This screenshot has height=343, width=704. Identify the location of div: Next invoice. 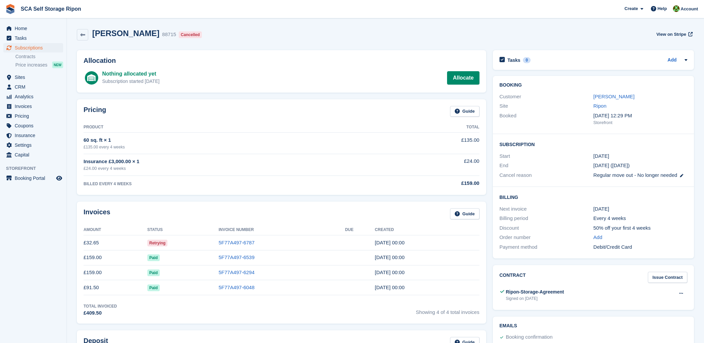
(546, 209).